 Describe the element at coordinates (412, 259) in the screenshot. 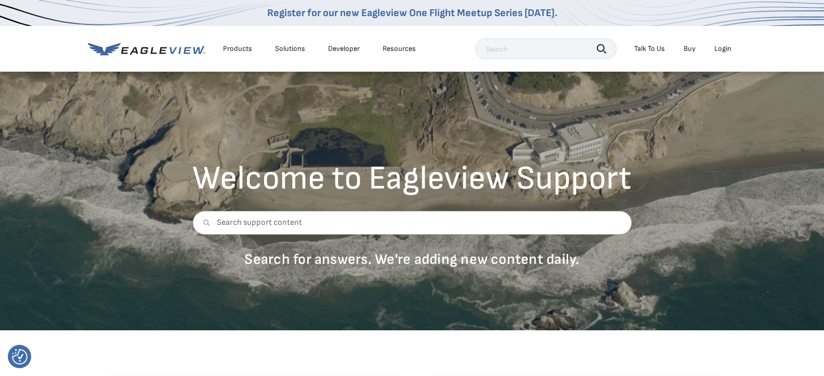

I see `p: Search for answers. We're adding new content daily.` at that location.